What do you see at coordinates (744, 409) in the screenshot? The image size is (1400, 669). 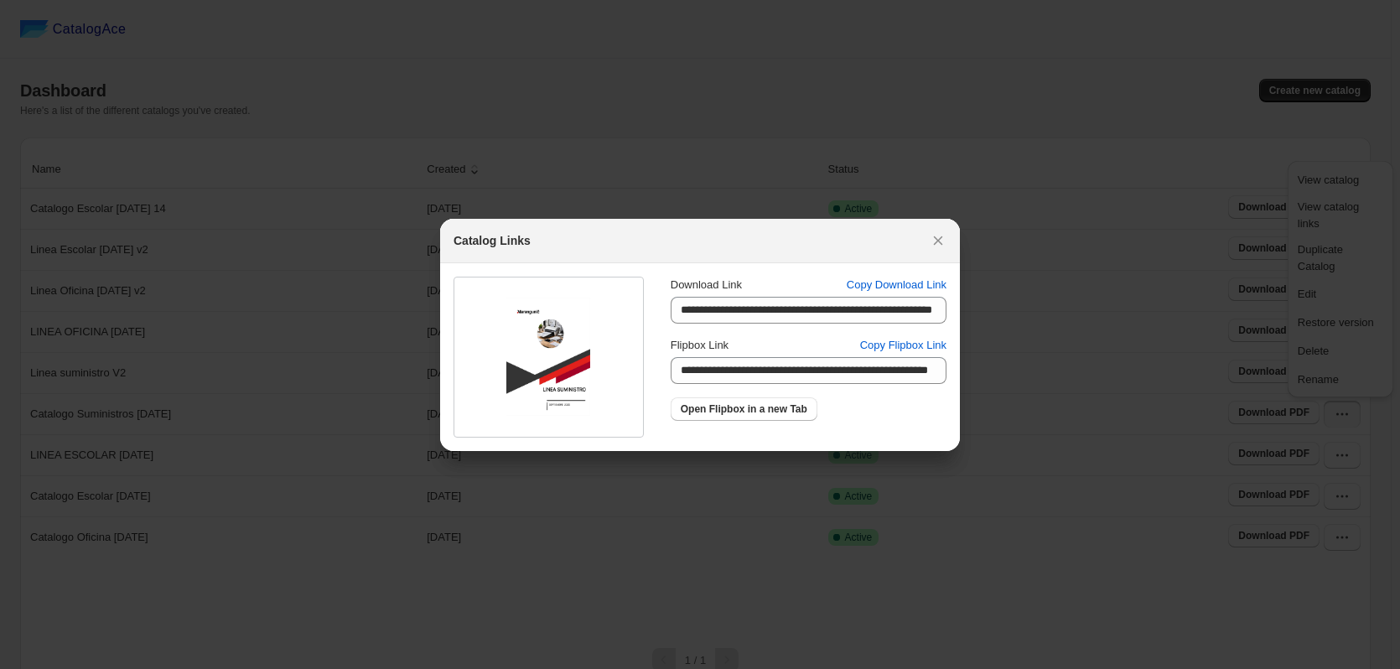 I see `a: Open Flipbox in a new Tab` at bounding box center [744, 409].